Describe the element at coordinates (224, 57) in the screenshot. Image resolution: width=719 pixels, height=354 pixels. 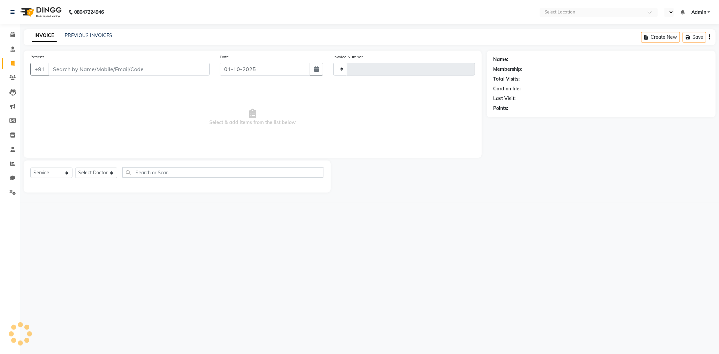
I see `label: Date` at that location.